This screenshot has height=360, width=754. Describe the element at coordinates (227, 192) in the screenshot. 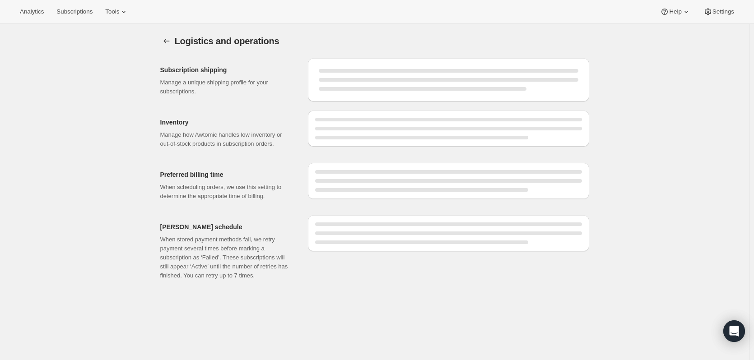

I see `p: When scheduling orders, we use this setting to determine the appropriate time of billing.` at that location.